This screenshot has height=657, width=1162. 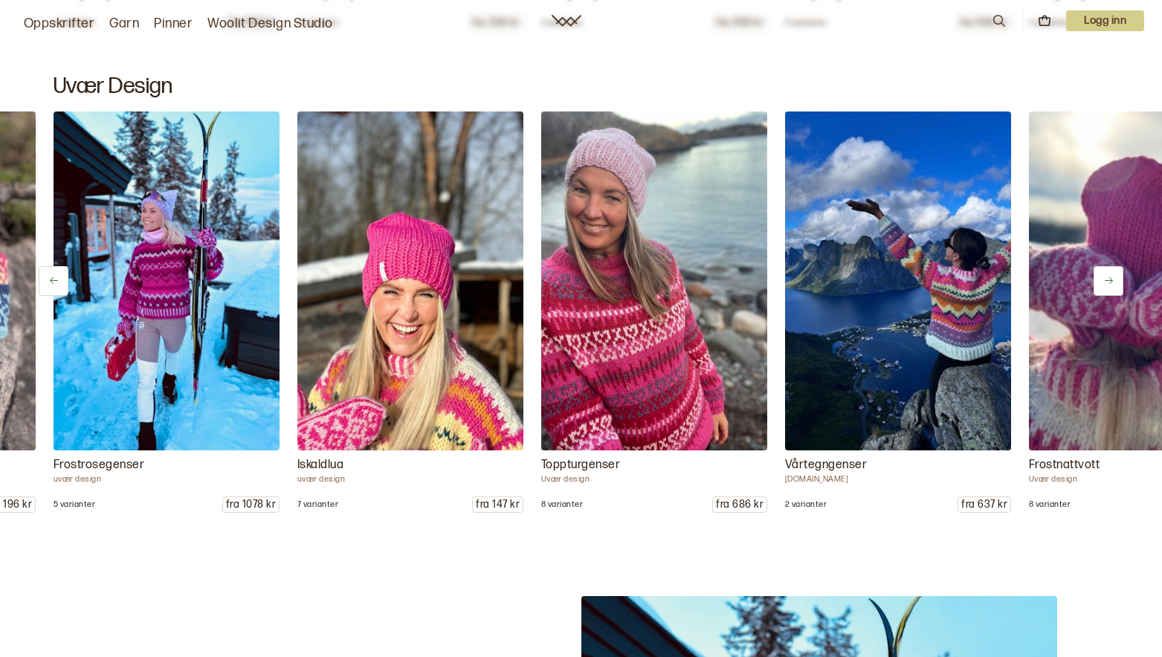 I want to click on button: User dropdown, so click(x=1105, y=21).